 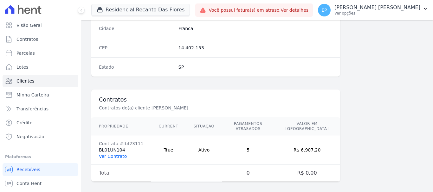 I want to click on td: R$ 6.907,20, so click(x=307, y=150).